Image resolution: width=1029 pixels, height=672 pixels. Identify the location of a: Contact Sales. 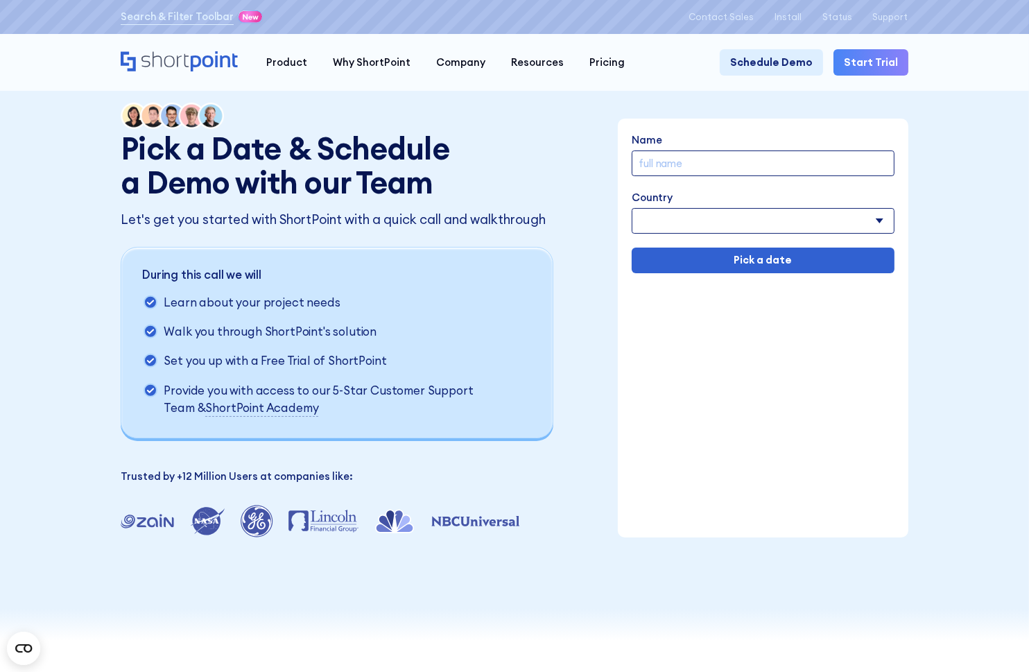
(722, 17).